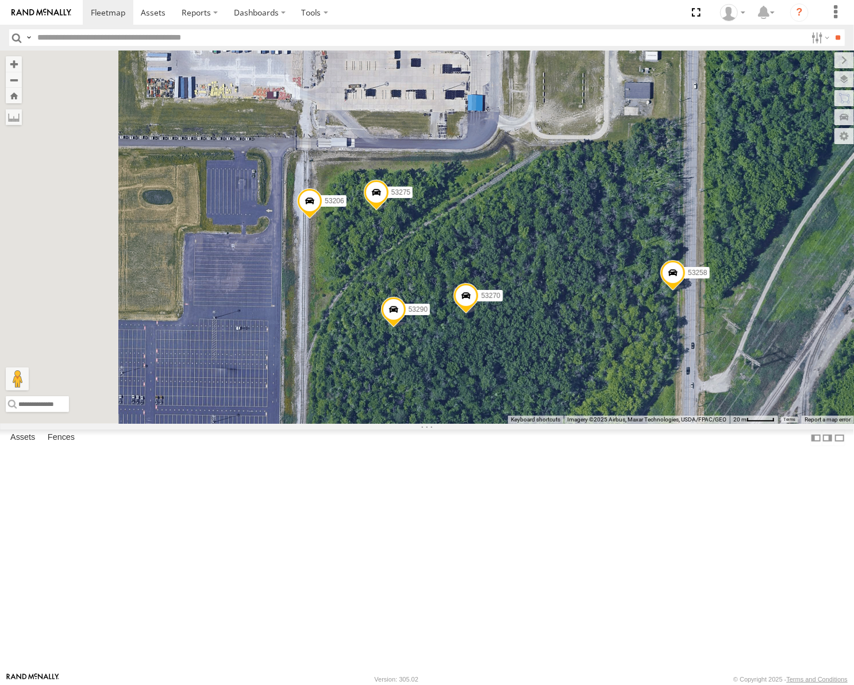  What do you see at coordinates (33, 680) in the screenshot?
I see `a: Visit our Website` at bounding box center [33, 680].